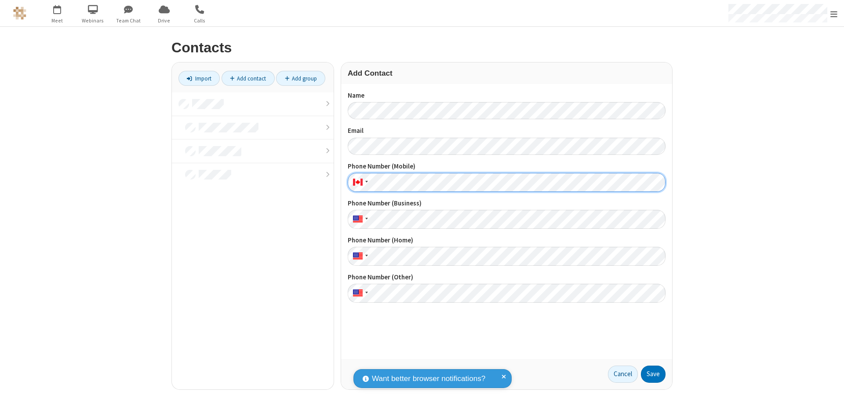  Describe the element at coordinates (199, 78) in the screenshot. I see `a: Import` at that location.